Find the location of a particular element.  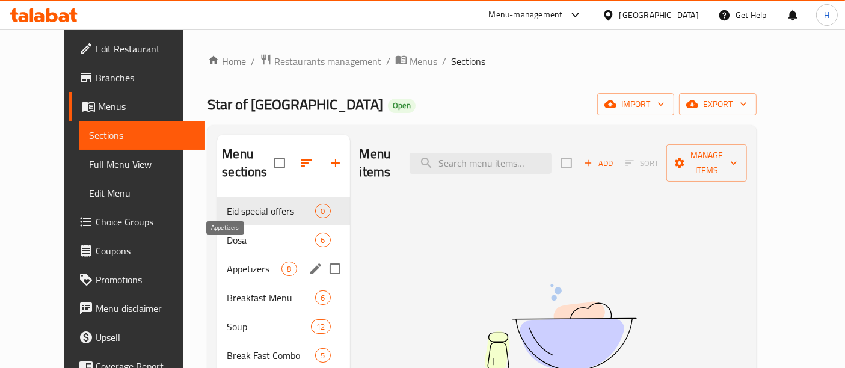

a: Menu disclaimer is located at coordinates (137, 309).